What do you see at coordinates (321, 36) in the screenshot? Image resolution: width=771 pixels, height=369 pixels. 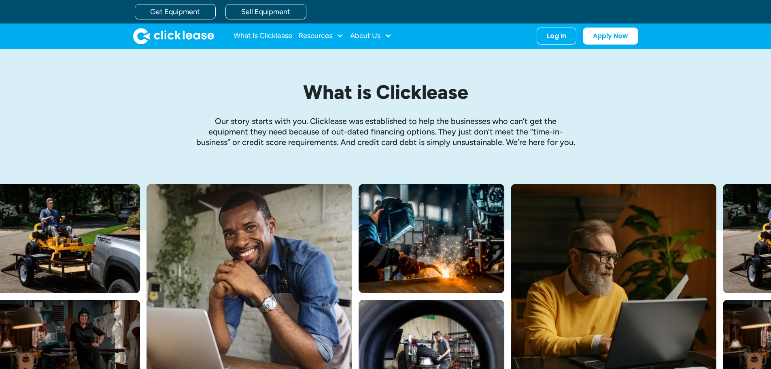 I see `div: Resources` at bounding box center [321, 36].